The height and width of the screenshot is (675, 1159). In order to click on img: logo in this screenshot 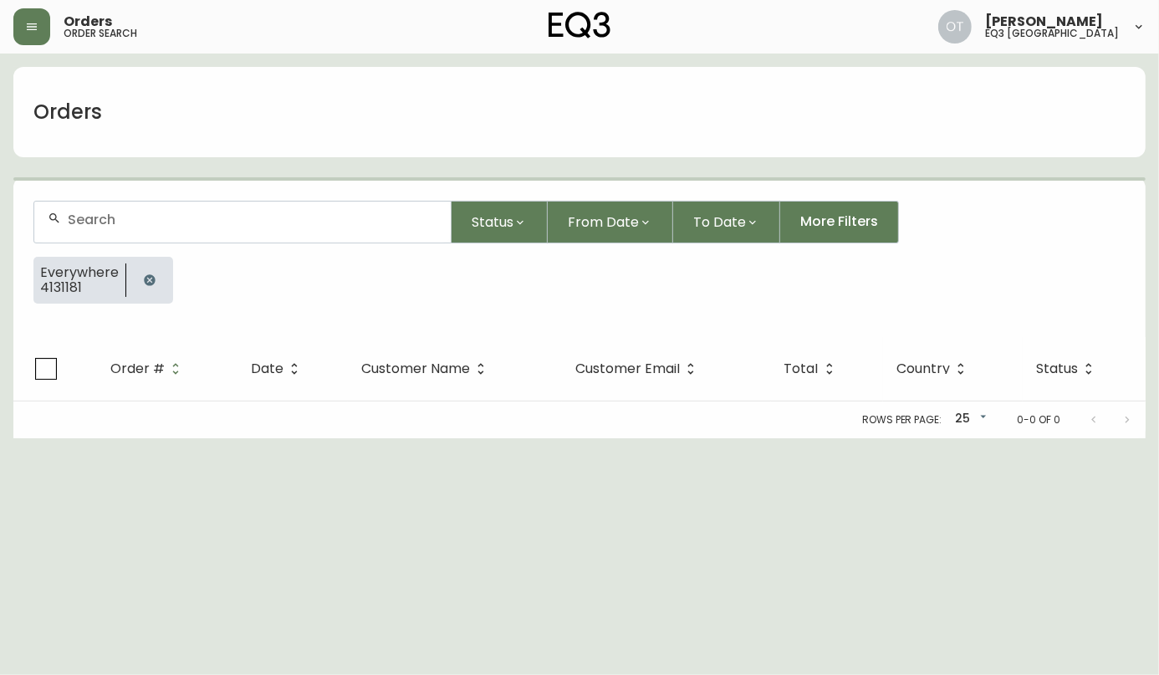, I will do `click(580, 25)`.